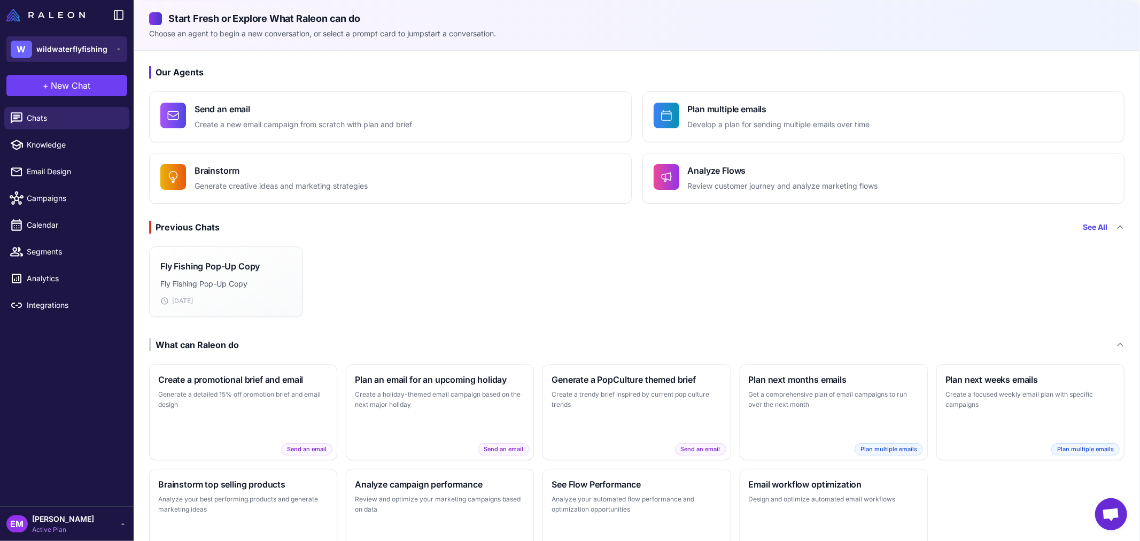  Describe the element at coordinates (74, 278) in the screenshot. I see `span: Analytics` at that location.